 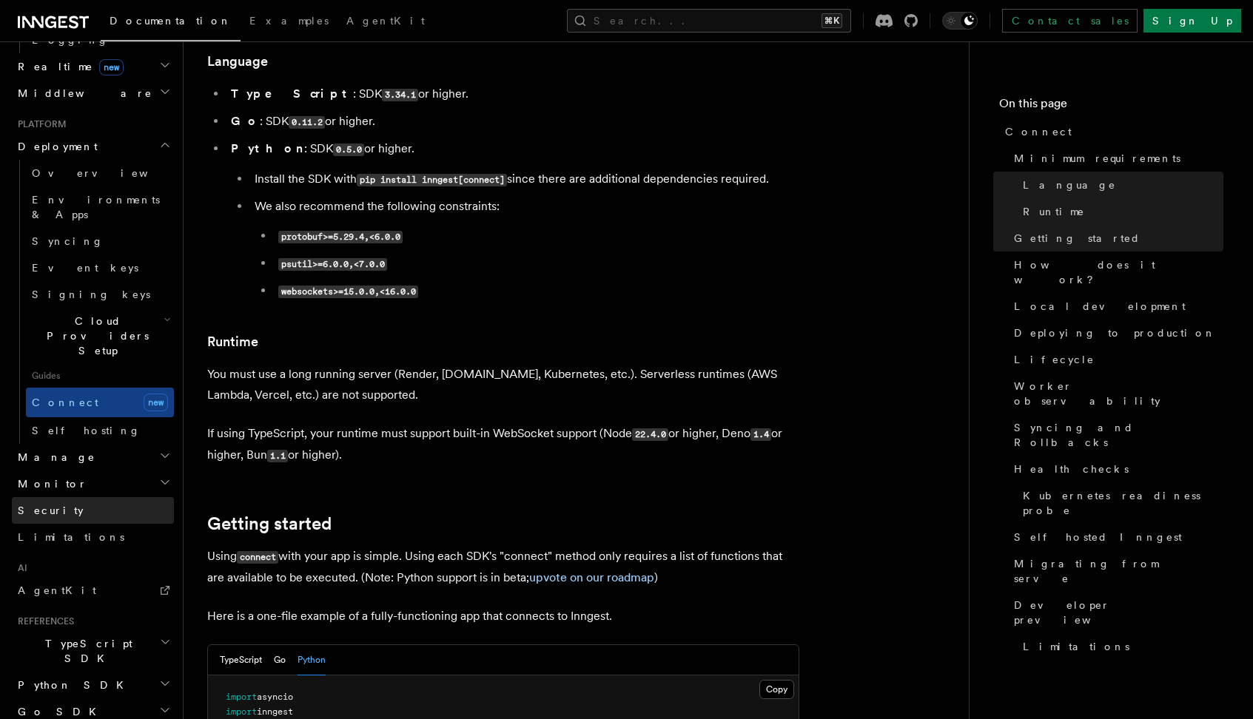 What do you see at coordinates (761, 434) in the screenshot?
I see `code: 1.4` at bounding box center [761, 434].